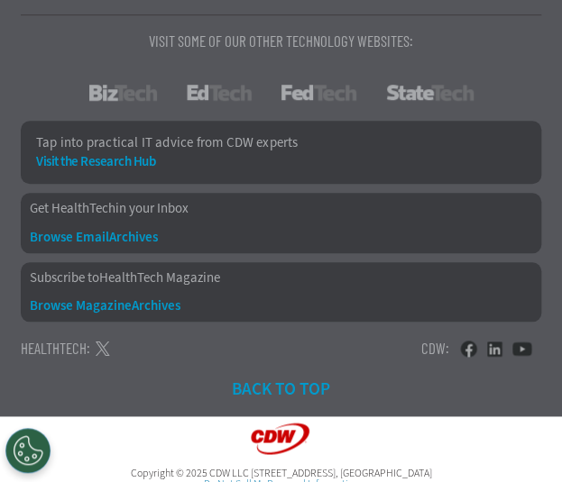 This screenshot has height=482, width=562. I want to click on h4: HealthTech:, so click(55, 348).